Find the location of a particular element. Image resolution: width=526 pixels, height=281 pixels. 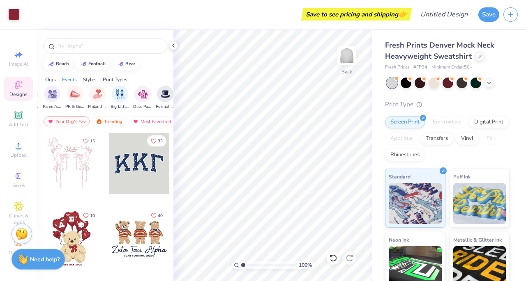

strong: Need help? is located at coordinates (45, 260).